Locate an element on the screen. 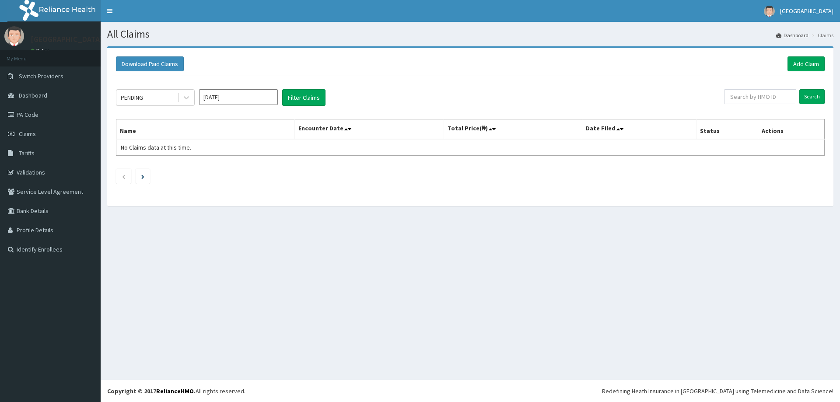 This screenshot has height=402, width=840. a: Next page is located at coordinates (143, 176).